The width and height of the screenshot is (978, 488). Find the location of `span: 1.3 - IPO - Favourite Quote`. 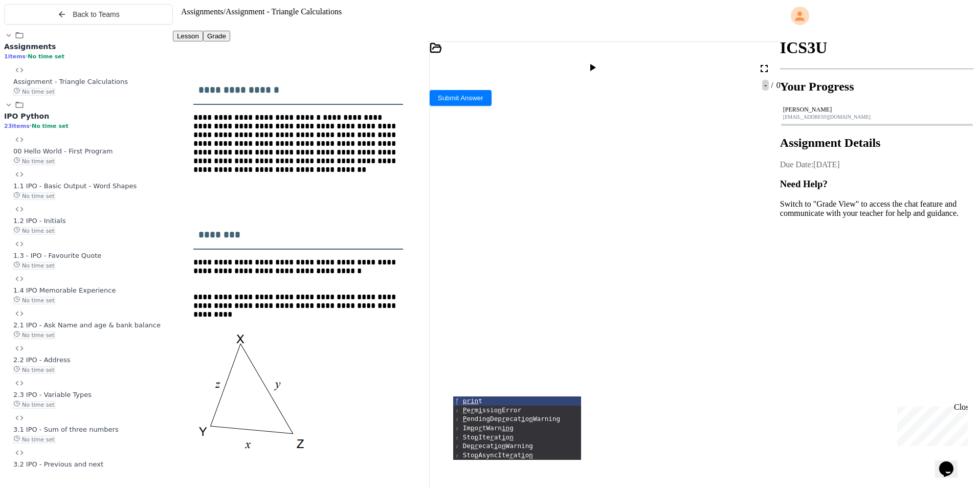

span: 1.3 - IPO - Favourite Quote is located at coordinates (57, 255).